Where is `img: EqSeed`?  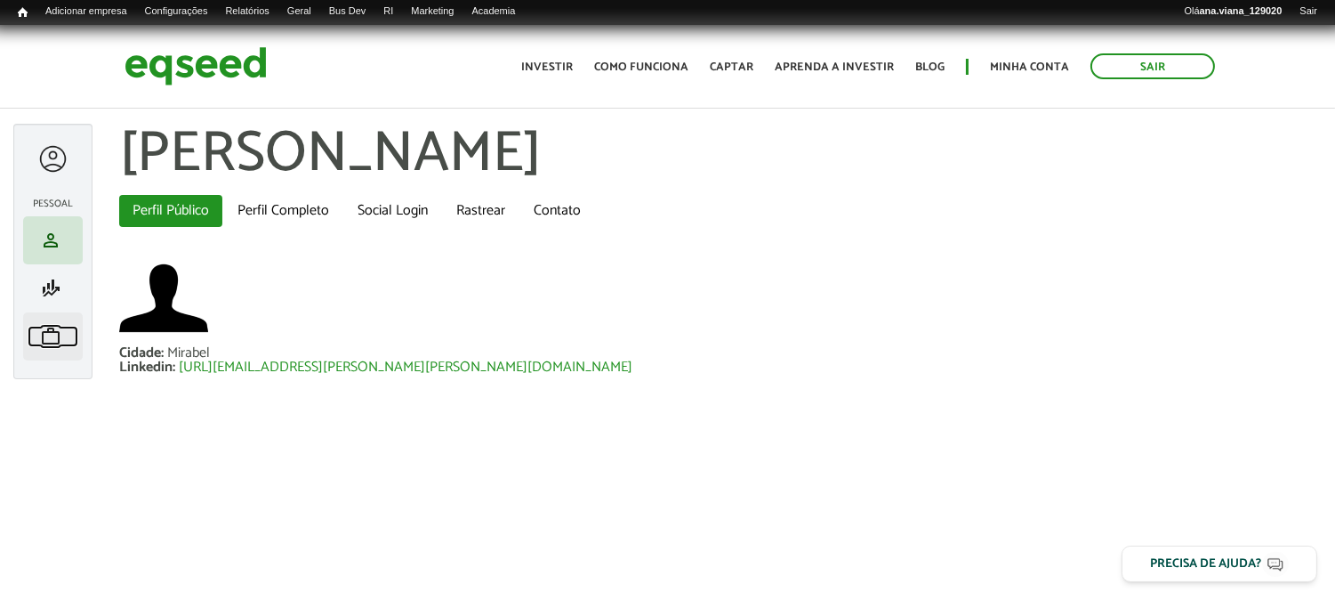 img: EqSeed is located at coordinates (196, 66).